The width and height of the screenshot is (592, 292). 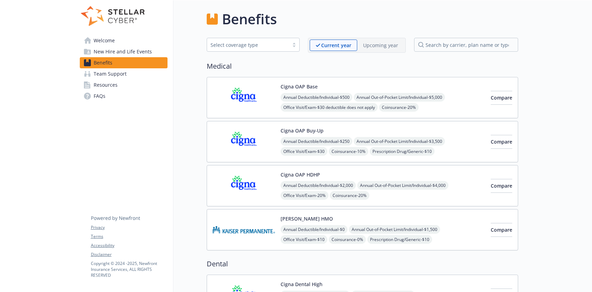 I want to click on span: Office Visit/Exam - 20%, so click(x=304, y=195).